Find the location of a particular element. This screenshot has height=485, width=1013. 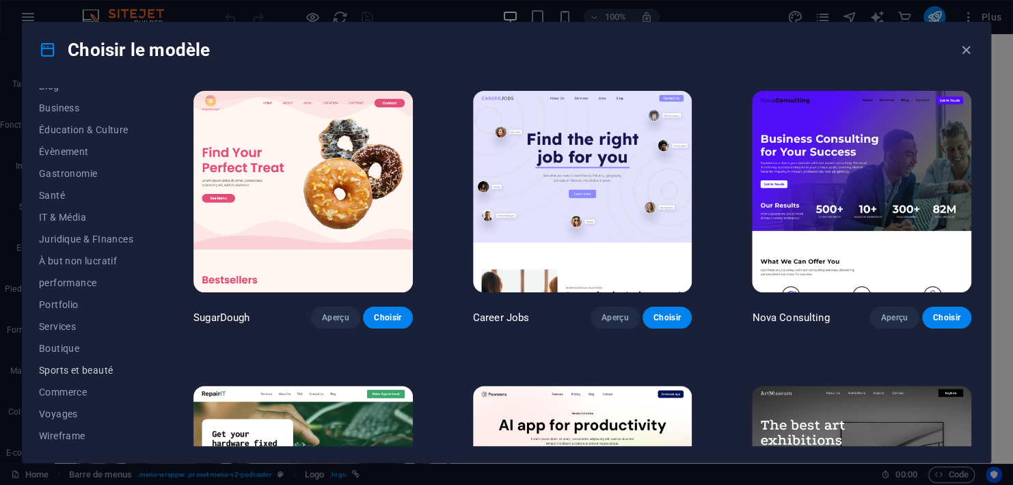

p: Career Jobs is located at coordinates (501, 318).